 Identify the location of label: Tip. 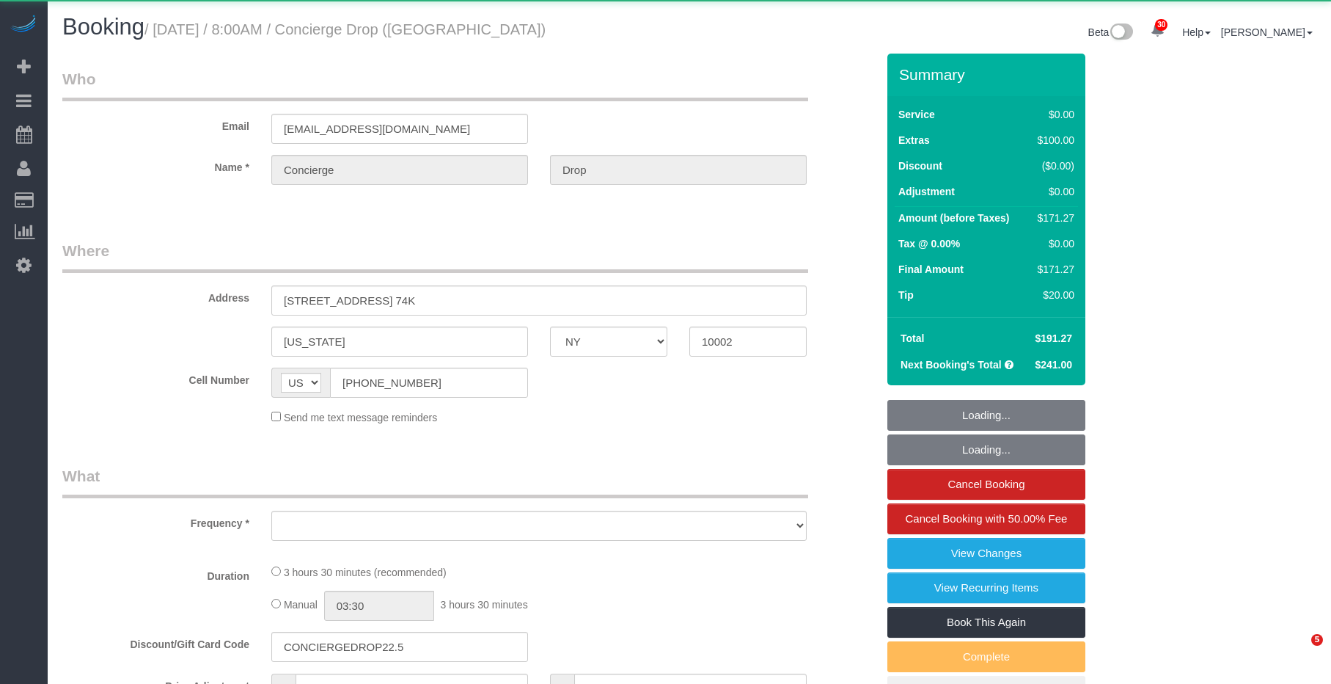
(906, 295).